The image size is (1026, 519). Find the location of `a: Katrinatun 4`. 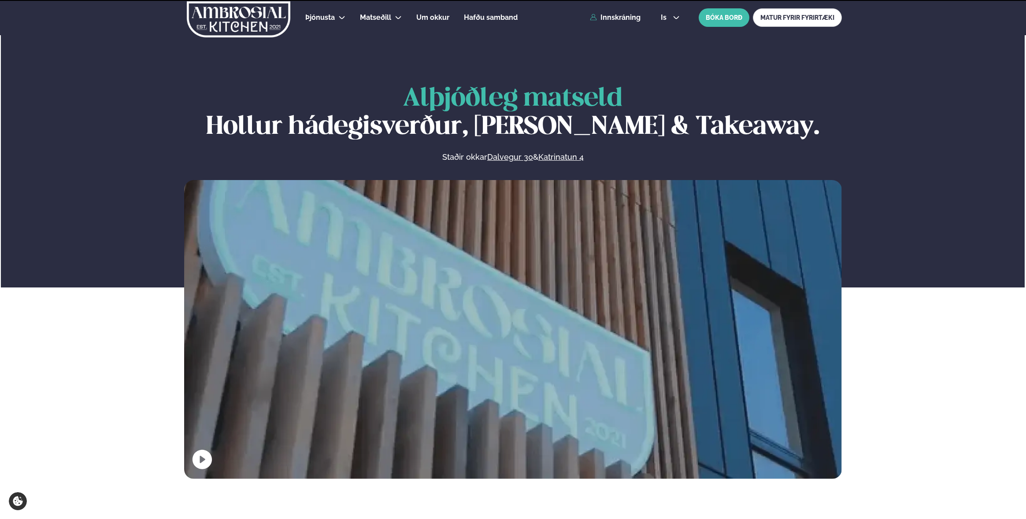

a: Katrinatun 4 is located at coordinates (561, 157).